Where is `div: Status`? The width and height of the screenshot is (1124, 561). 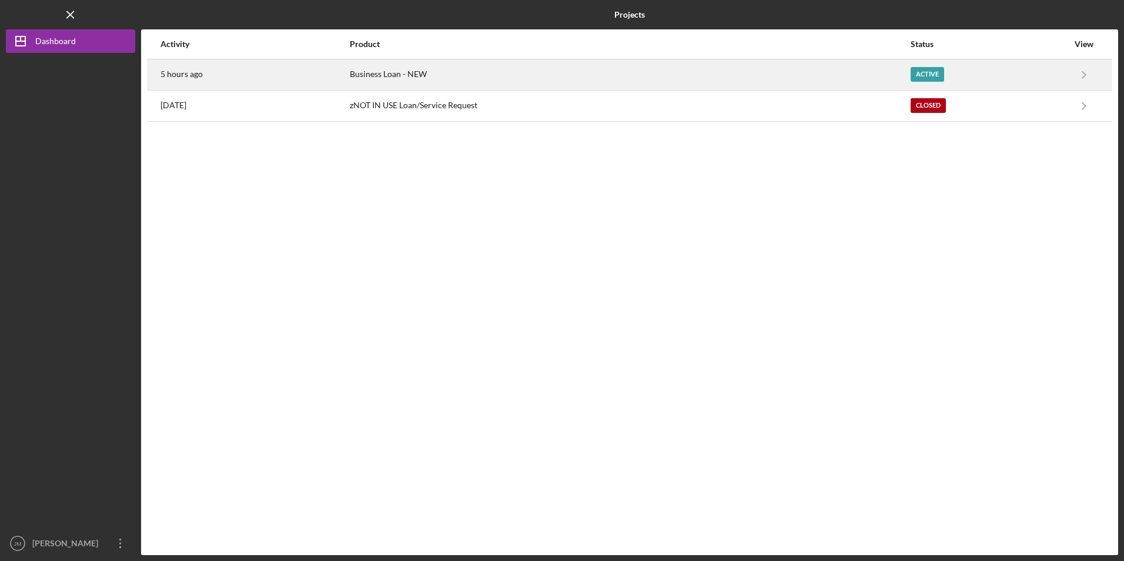
div: Status is located at coordinates (989, 44).